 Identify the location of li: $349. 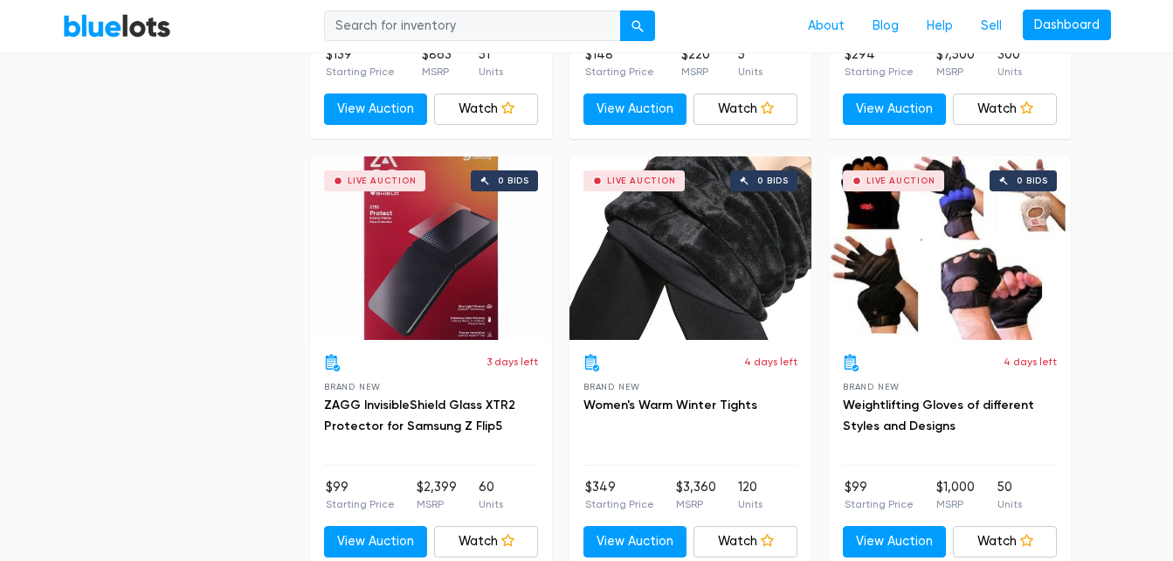
(619, 495).